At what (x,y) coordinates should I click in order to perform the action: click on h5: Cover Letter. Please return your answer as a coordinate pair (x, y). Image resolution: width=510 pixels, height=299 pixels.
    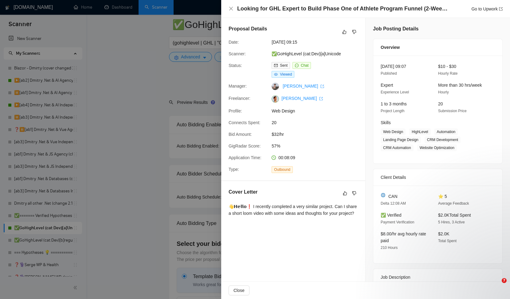
    Looking at the image, I should click on (243, 192).